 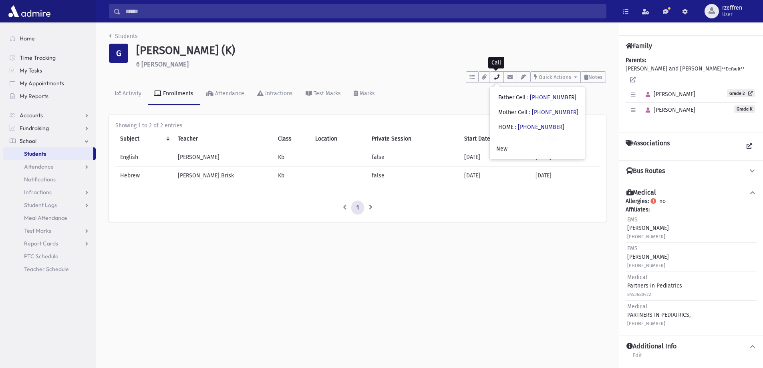 What do you see at coordinates (174, 94) in the screenshot?
I see `a: Enrollments` at bounding box center [174, 94].